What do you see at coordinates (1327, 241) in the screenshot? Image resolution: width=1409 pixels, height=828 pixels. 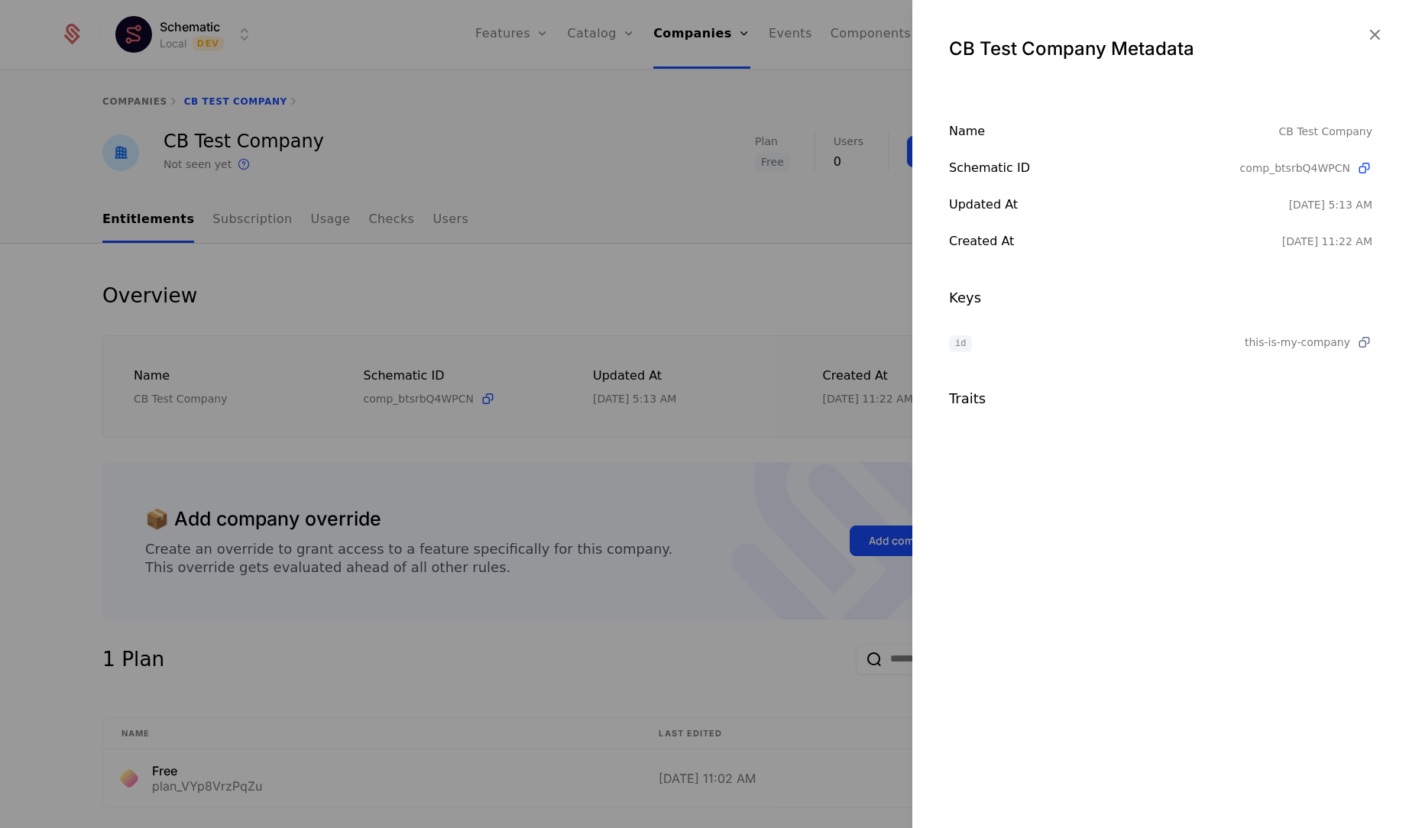 I see `div: 1/24/25, 11:22 AM` at bounding box center [1327, 241].